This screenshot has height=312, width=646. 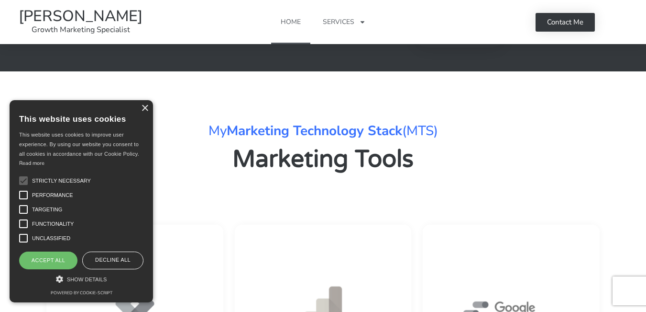 I want to click on span: Performance, so click(x=53, y=195).